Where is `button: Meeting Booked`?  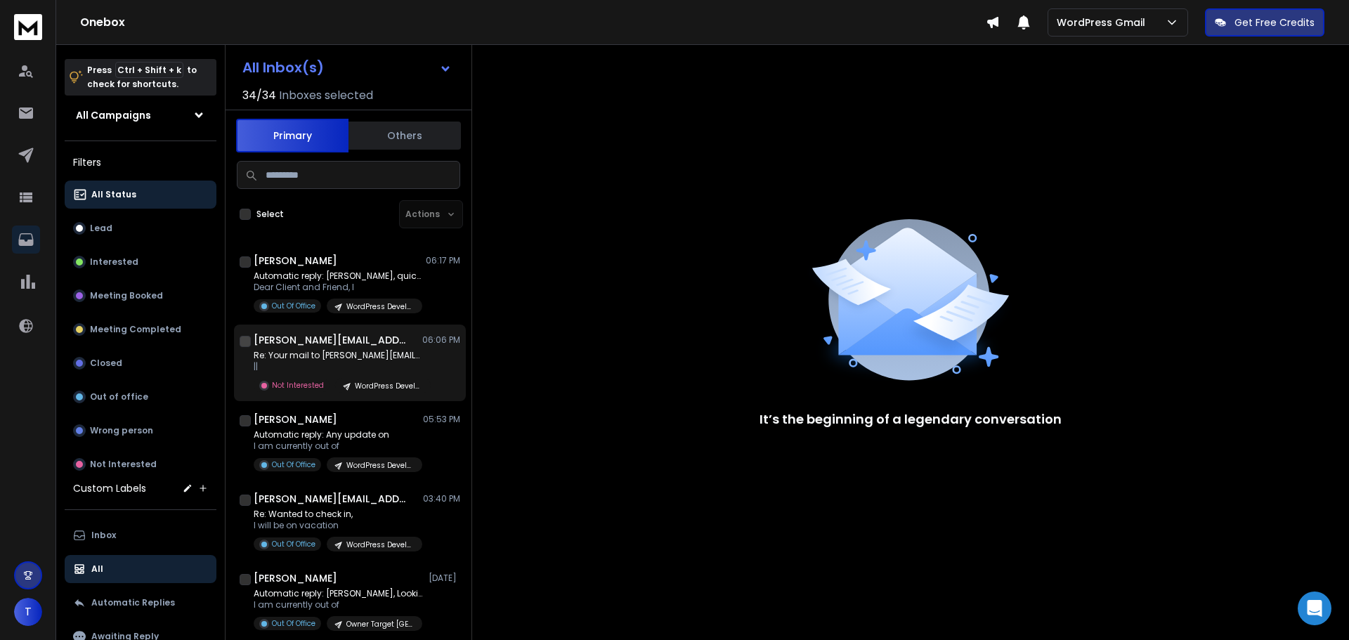
button: Meeting Booked is located at coordinates (141, 296).